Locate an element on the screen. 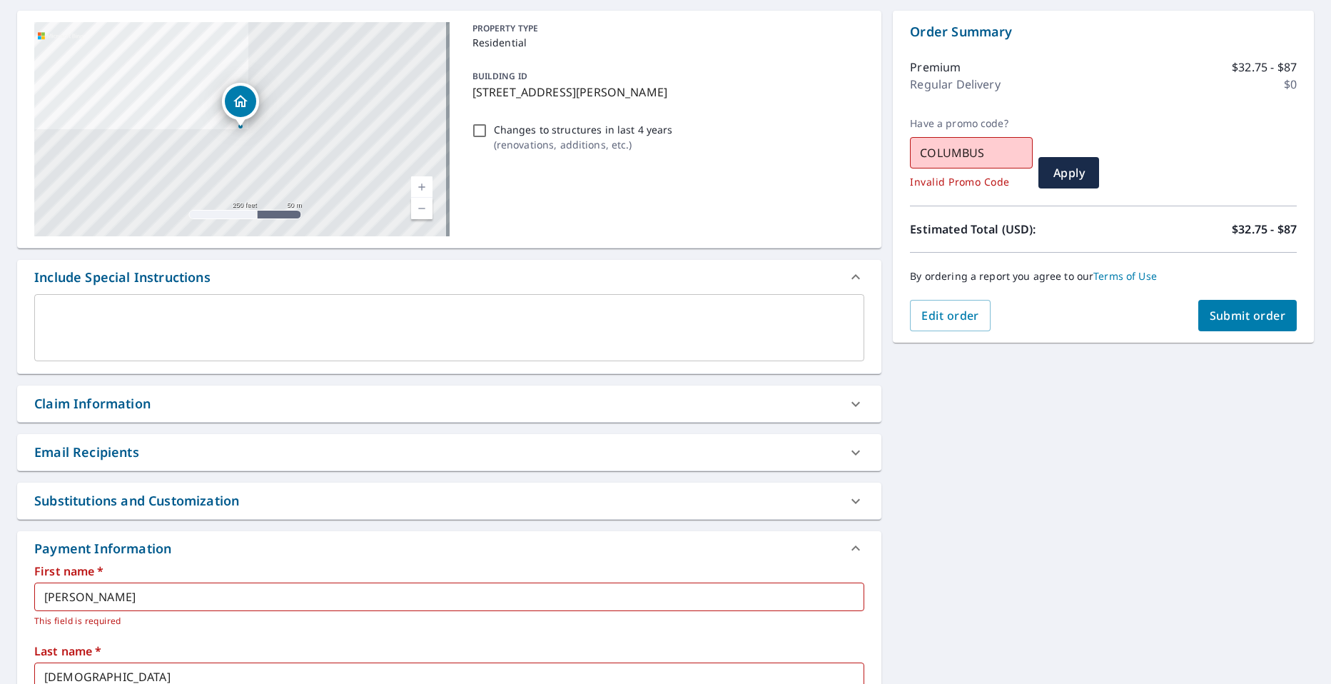  p: Order Summary is located at coordinates (1104, 31).